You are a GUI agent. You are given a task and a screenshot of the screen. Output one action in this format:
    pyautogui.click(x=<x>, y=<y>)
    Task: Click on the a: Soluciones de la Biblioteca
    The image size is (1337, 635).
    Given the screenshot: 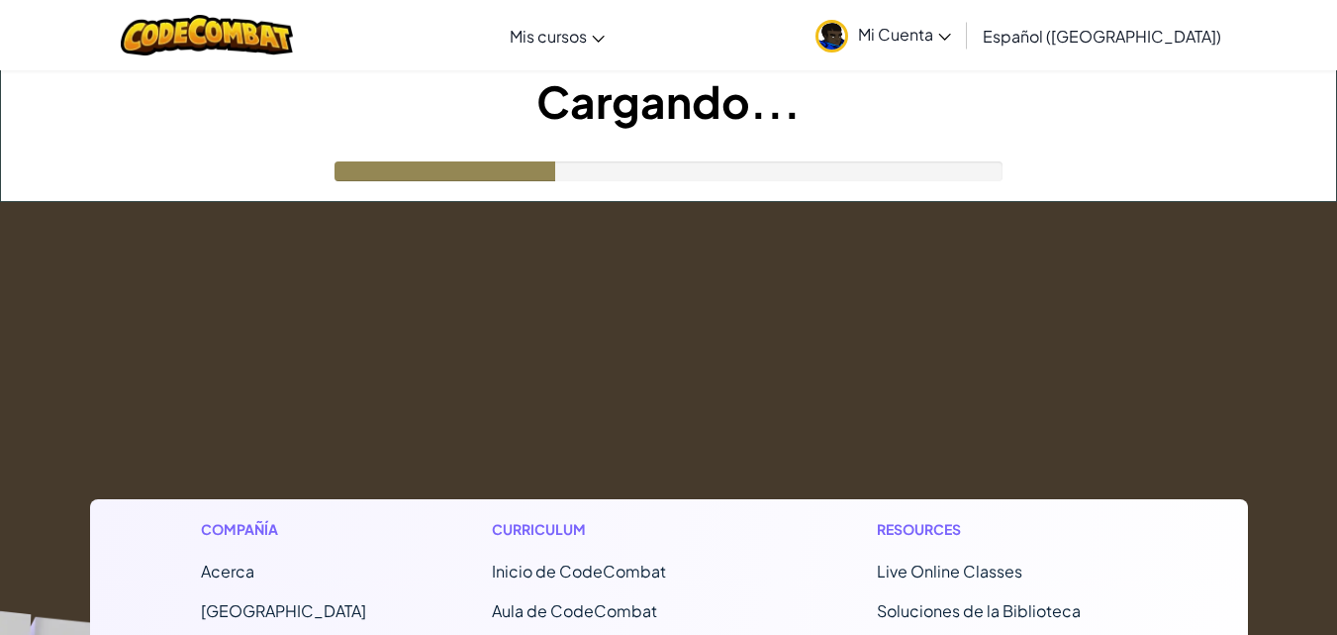 What is the action you would take?
    pyautogui.click(x=979, y=610)
    